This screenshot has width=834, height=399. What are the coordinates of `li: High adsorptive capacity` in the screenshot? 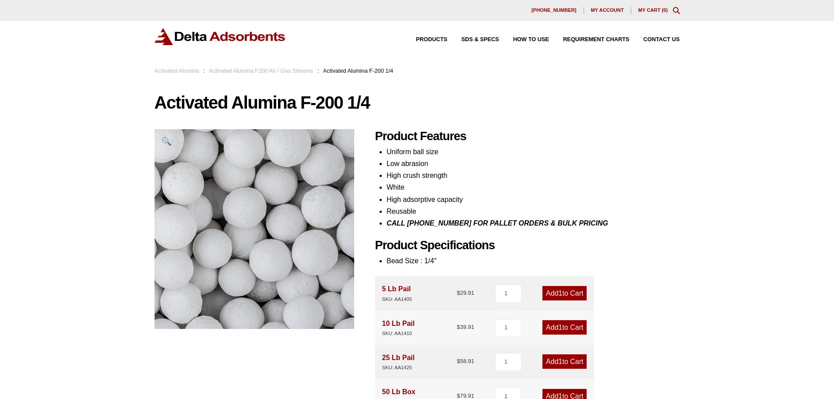 It's located at (533, 199).